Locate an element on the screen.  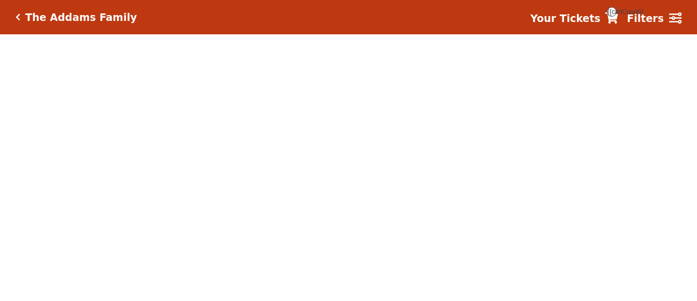
span: {{cartCount}} is located at coordinates (611, 12).